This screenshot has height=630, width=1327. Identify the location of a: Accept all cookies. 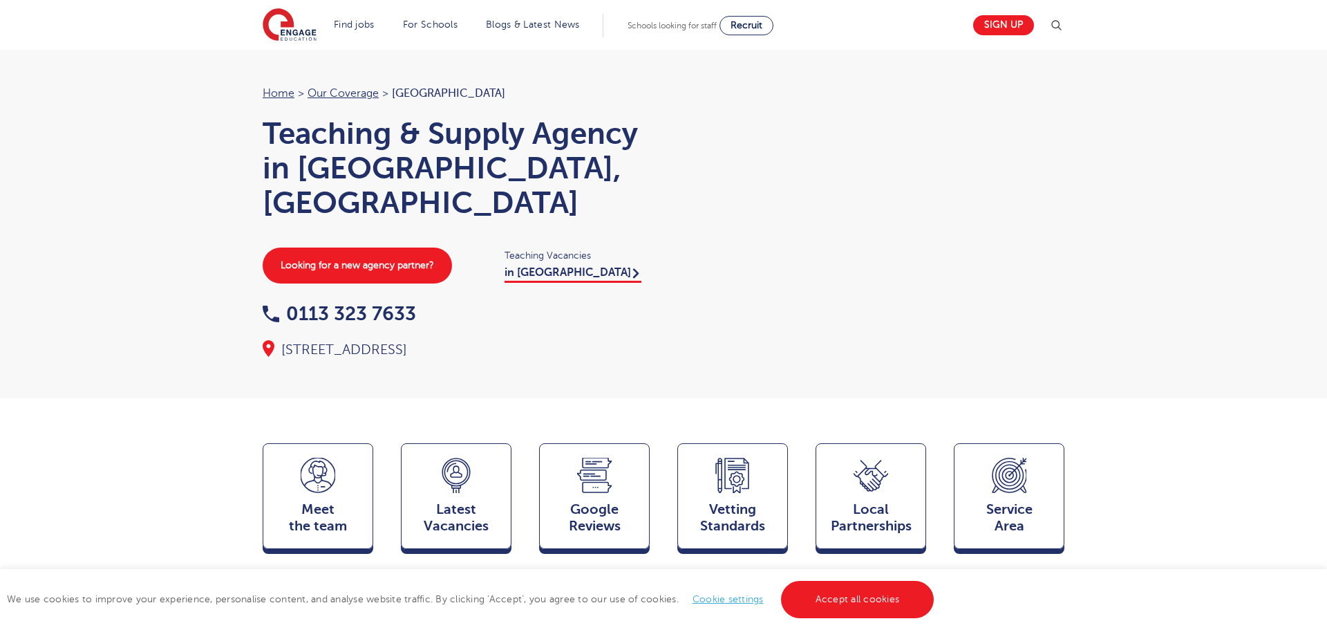
(858, 599).